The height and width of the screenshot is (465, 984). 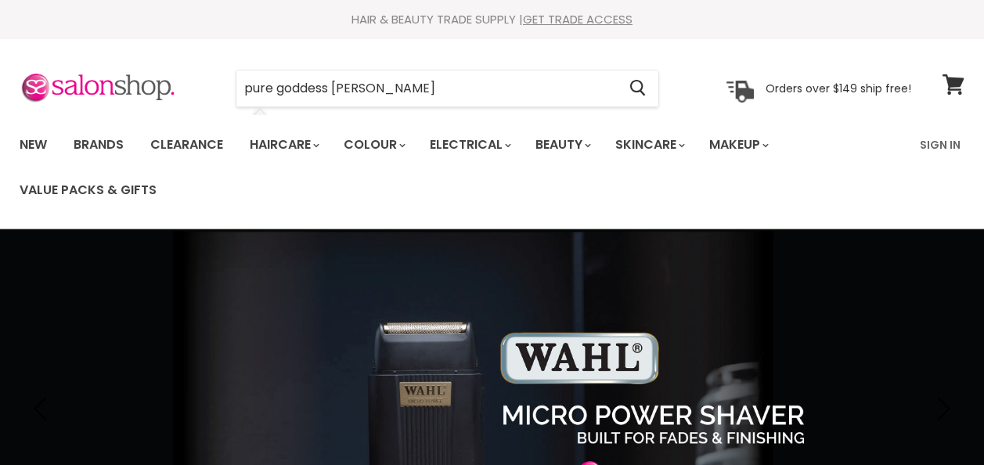 What do you see at coordinates (469, 145) in the screenshot?
I see `a: Electrical` at bounding box center [469, 145].